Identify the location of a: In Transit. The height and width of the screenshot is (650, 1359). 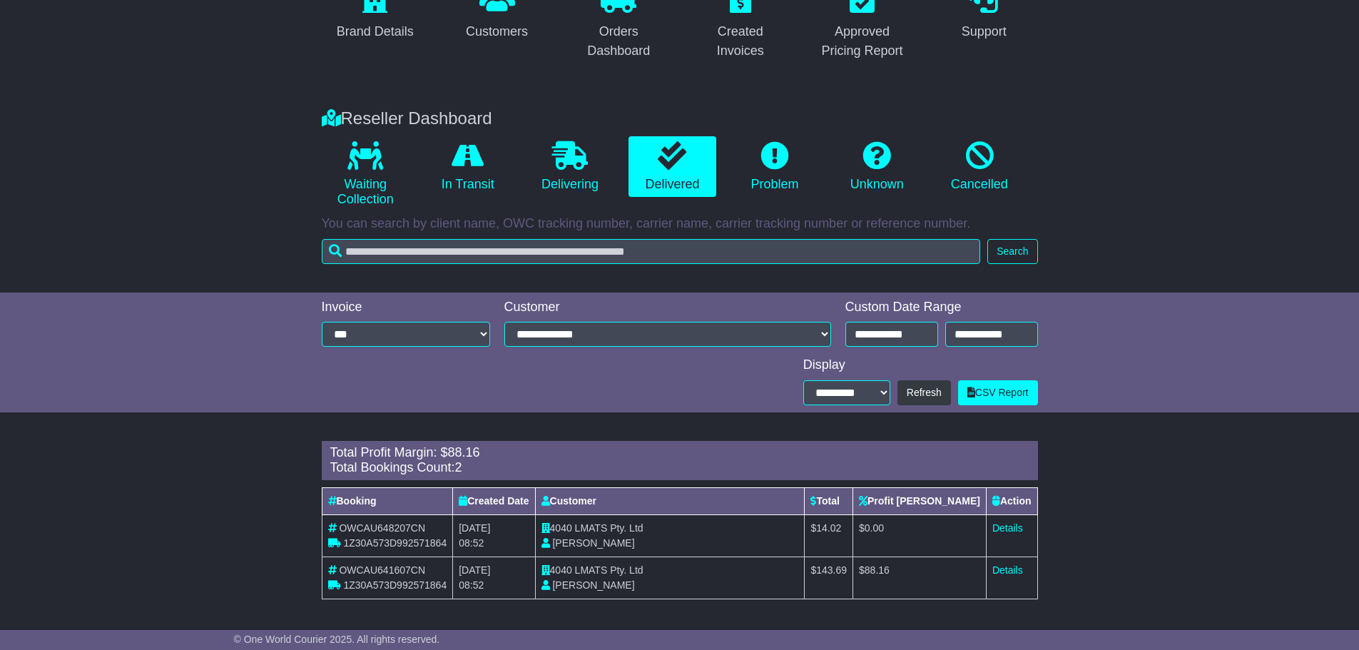
(467, 167).